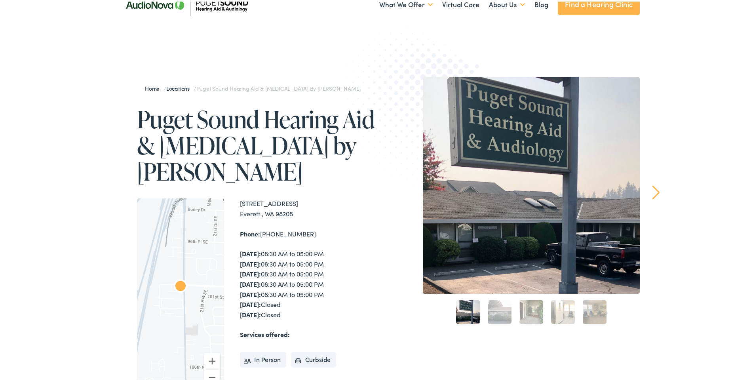 This screenshot has height=381, width=751. What do you see at coordinates (181, 286) in the screenshot?
I see `div: Puget Sound Hearing Aid &#038; Audiology by AudioNova` at bounding box center [181, 286].